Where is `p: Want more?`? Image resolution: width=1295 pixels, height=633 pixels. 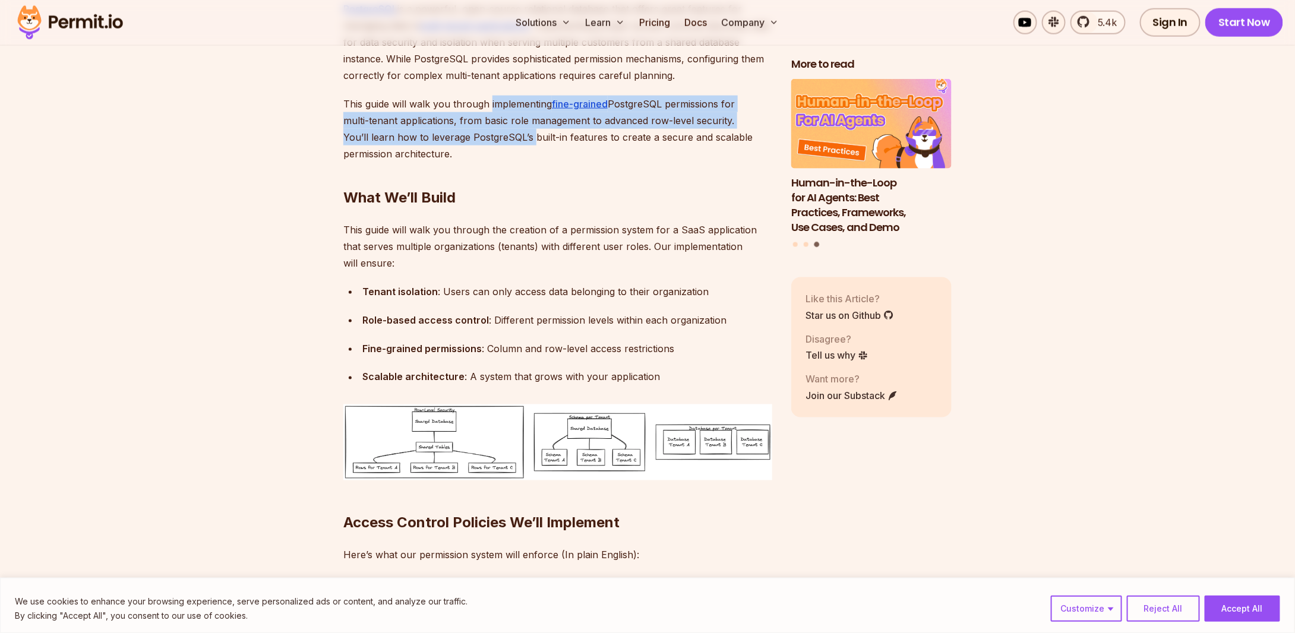
p: Want more? is located at coordinates (852, 379).